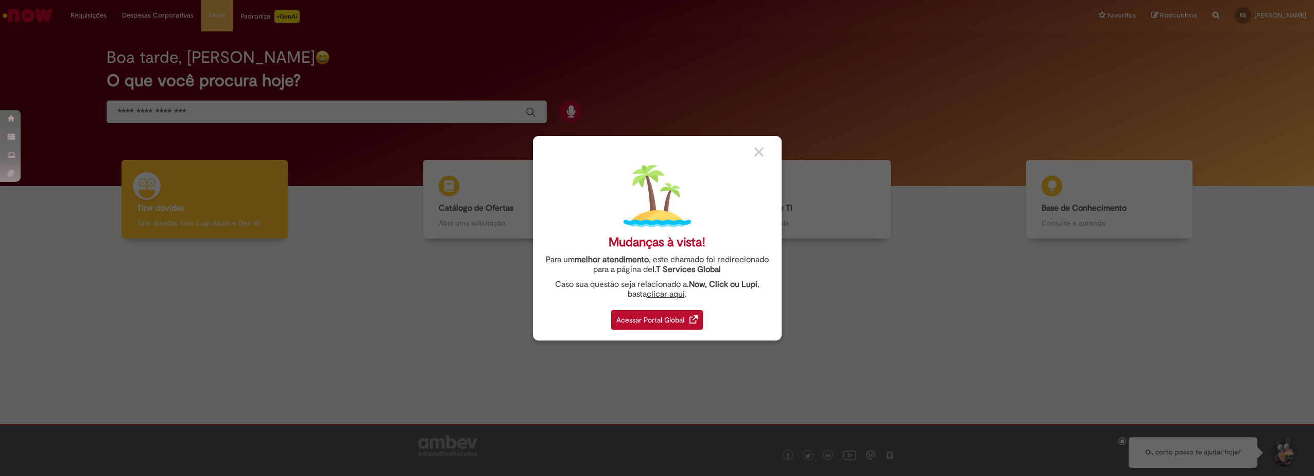 Image resolution: width=1314 pixels, height=476 pixels. Describe the element at coordinates (657, 320) in the screenshot. I see `div: Acessar Portal Global` at that location.